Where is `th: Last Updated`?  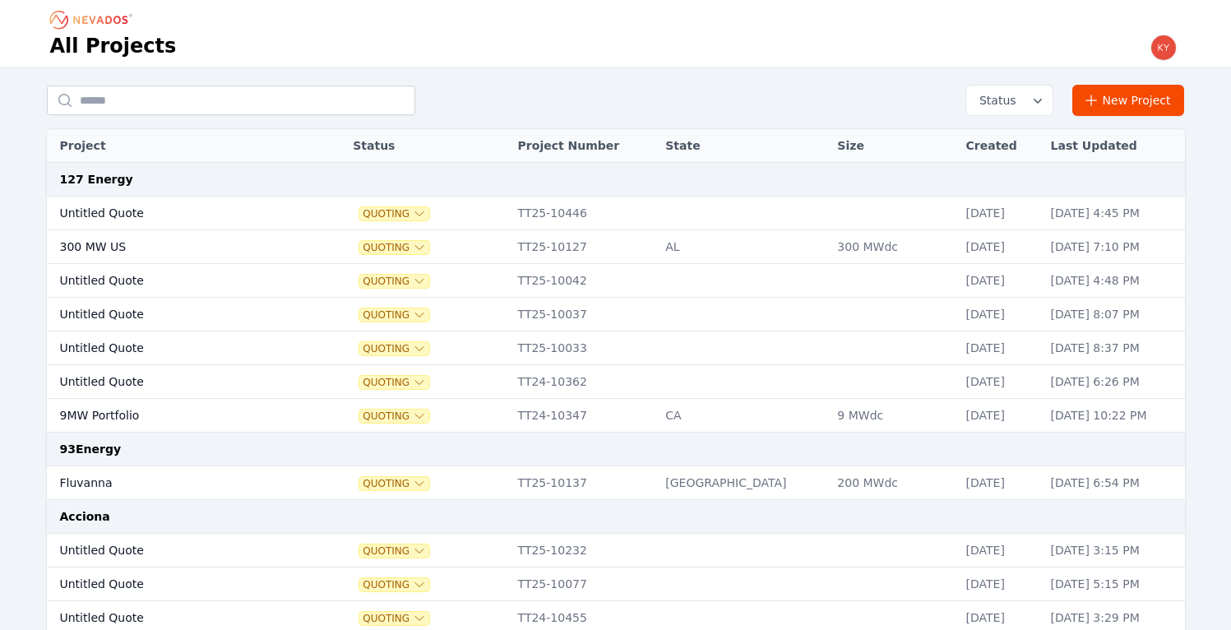
th: Last Updated is located at coordinates (1114, 146).